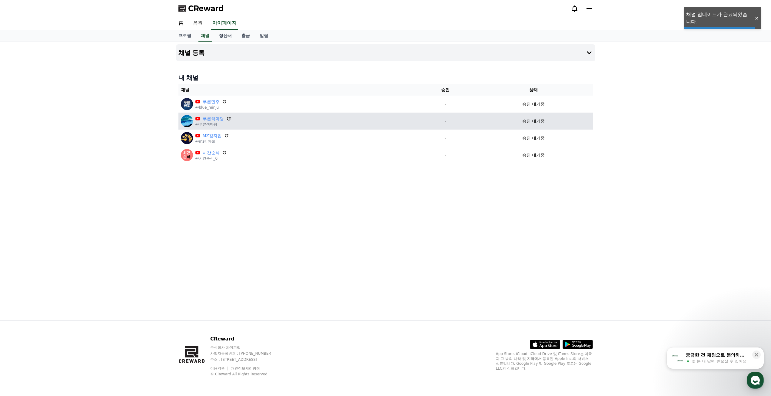 Image resolution: width=771 pixels, height=396 pixels. I want to click on p: App Store, iCloud, iCloud Drive 및 iTunes Store는 미국과 그 밖의 나라 및 지역에서 등록된 Apple Inc.의 서비스 상표입니다. Goo..., so click(545, 361).